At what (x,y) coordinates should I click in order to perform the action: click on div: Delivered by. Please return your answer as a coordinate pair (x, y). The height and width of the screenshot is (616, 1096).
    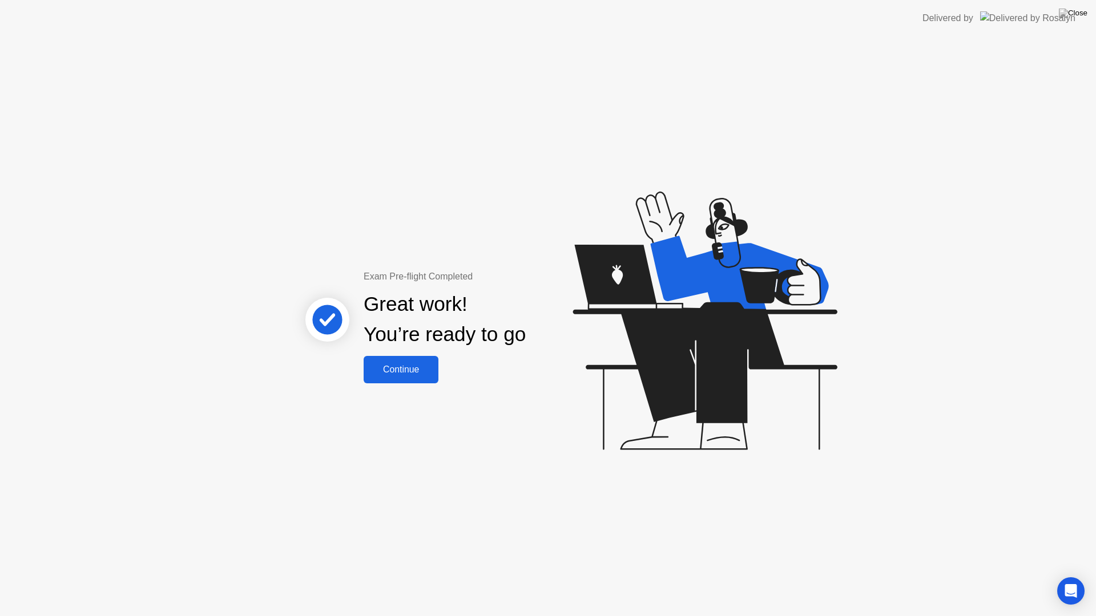
    Looking at the image, I should click on (948, 18).